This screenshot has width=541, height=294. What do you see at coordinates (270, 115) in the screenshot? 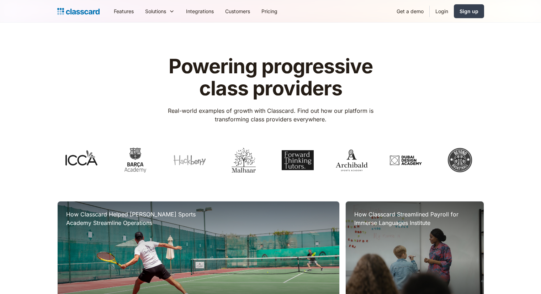
I see `p: Real-world examples of growth with Classcard. Find out how our platform is transforming class pro...` at bounding box center [270, 115].